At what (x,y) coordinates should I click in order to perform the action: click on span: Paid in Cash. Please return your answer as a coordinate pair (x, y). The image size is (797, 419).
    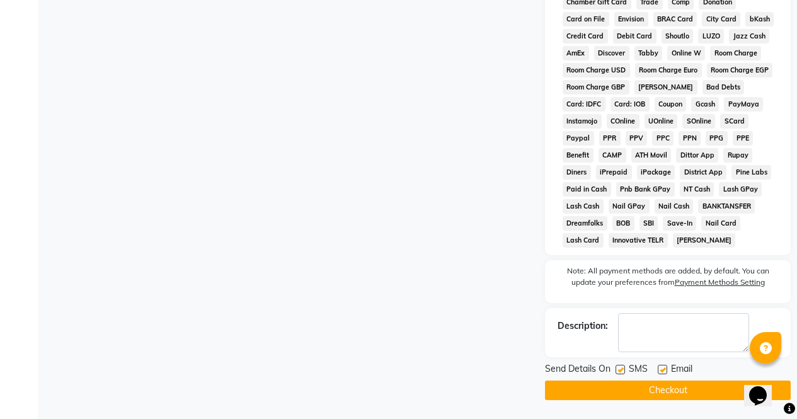
    Looking at the image, I should click on (586, 189).